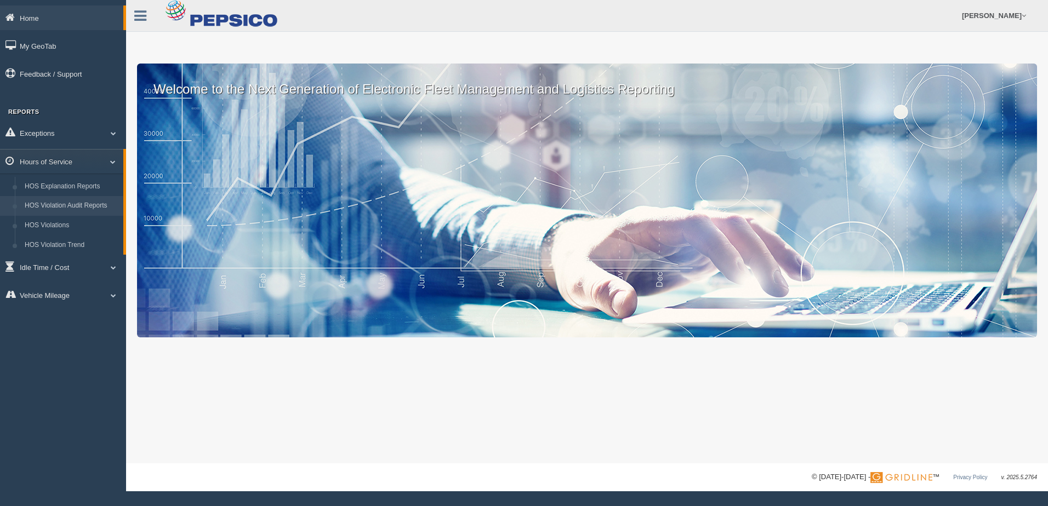 The image size is (1048, 506). What do you see at coordinates (71, 206) in the screenshot?
I see `a: HOS Violation Audit Reports` at bounding box center [71, 206].